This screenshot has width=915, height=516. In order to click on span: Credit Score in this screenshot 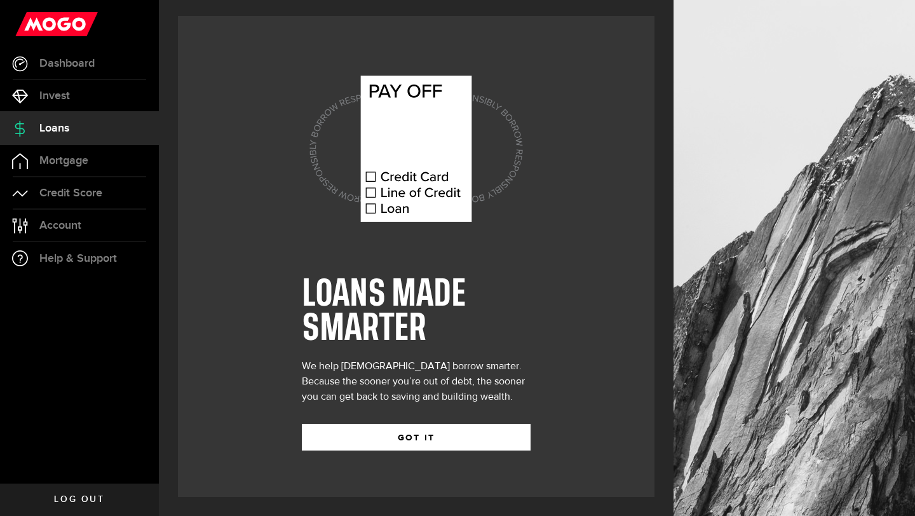, I will do `click(71, 193)`.